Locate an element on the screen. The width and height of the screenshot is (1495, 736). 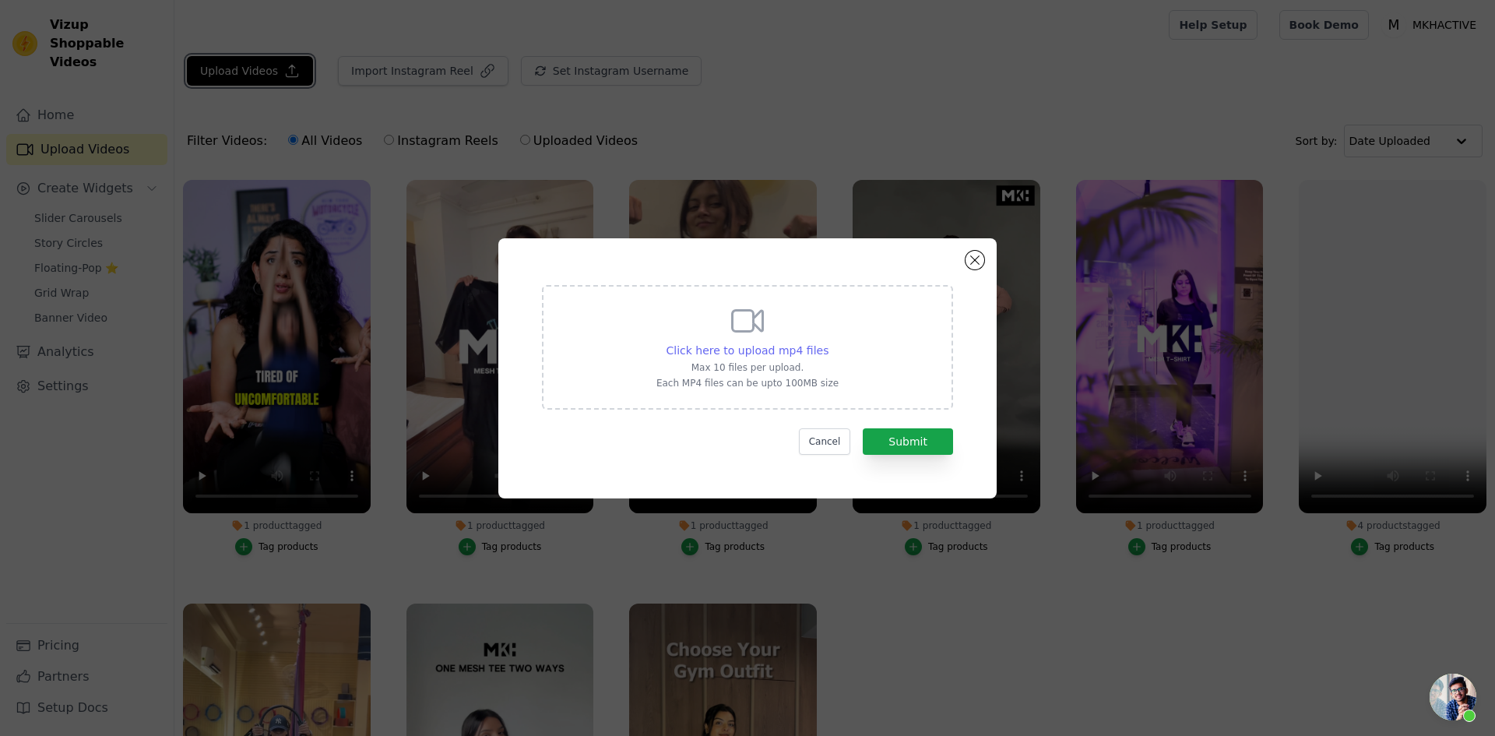
button: Cancel is located at coordinates (824, 441).